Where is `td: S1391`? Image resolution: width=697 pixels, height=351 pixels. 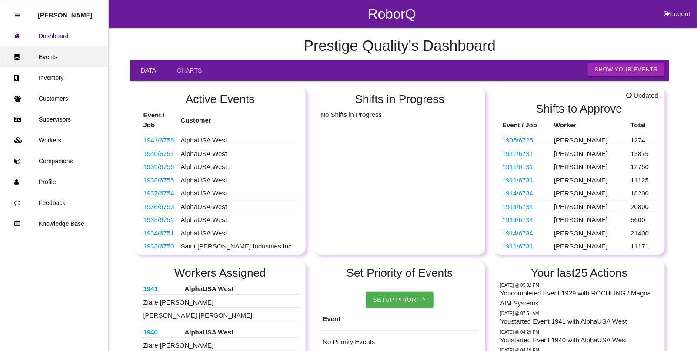 td: S1391 is located at coordinates (160, 219).